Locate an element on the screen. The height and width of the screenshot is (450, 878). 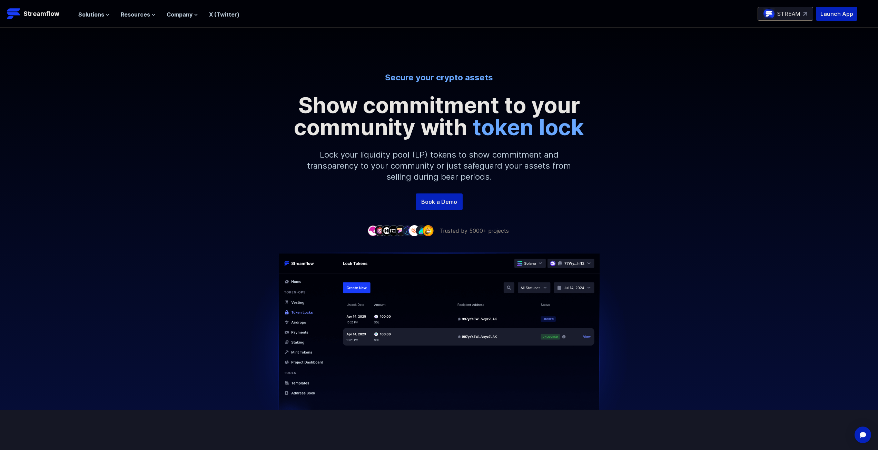
a: Launch App is located at coordinates (837, 14).